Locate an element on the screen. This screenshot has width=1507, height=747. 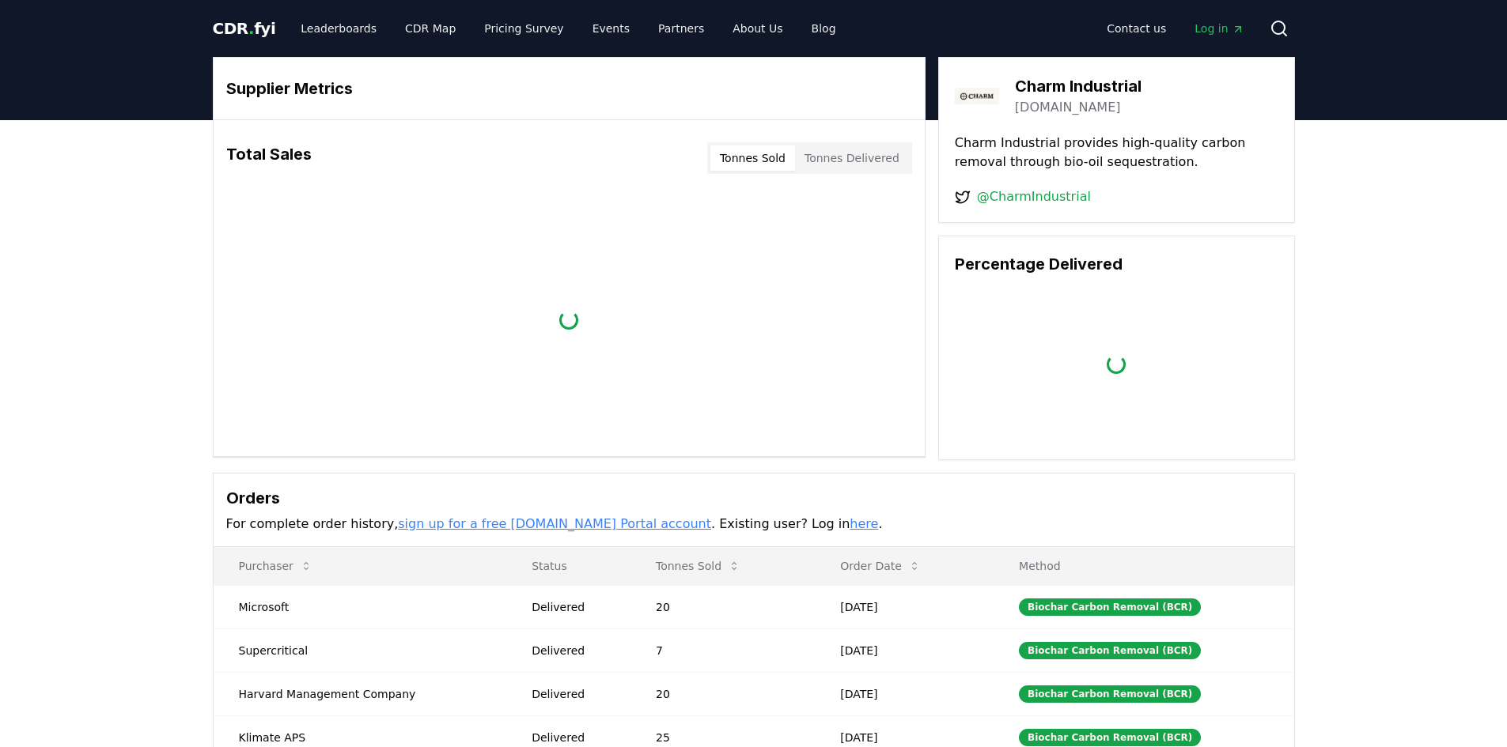
p: Status is located at coordinates (568, 566).